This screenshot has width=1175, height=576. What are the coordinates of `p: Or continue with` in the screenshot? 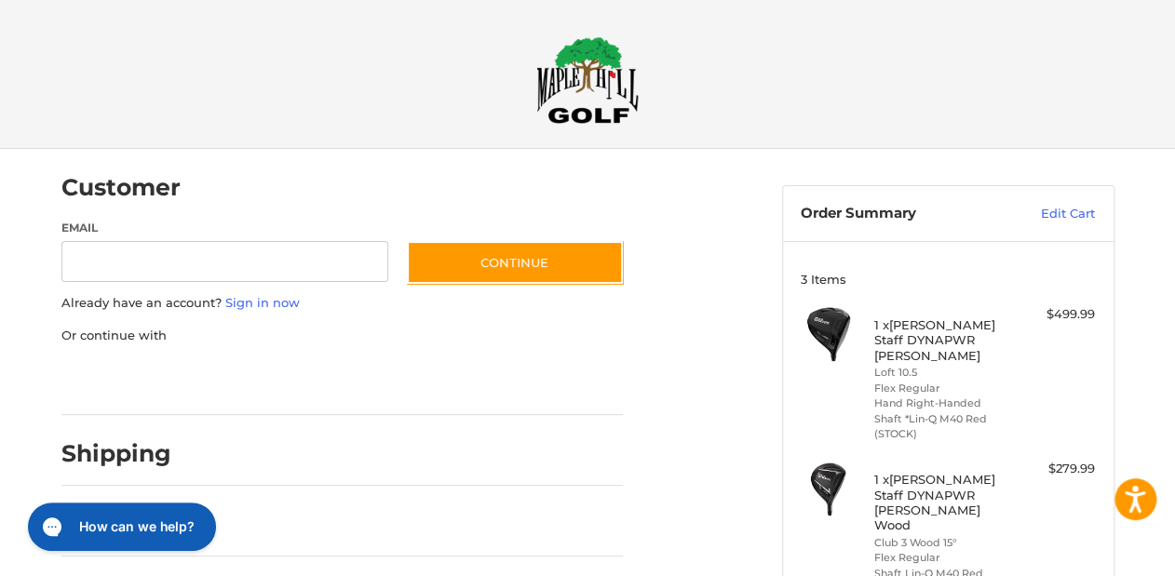 It's located at (342, 336).